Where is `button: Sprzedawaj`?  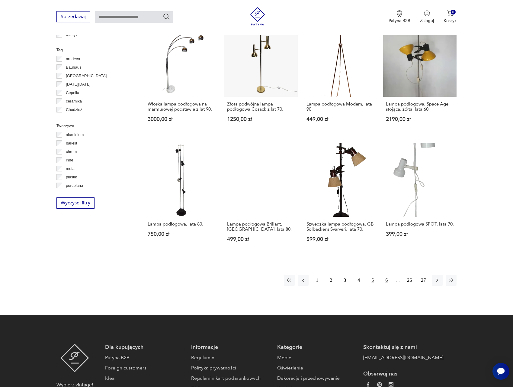
button: Sprzedawaj is located at coordinates (73, 17).